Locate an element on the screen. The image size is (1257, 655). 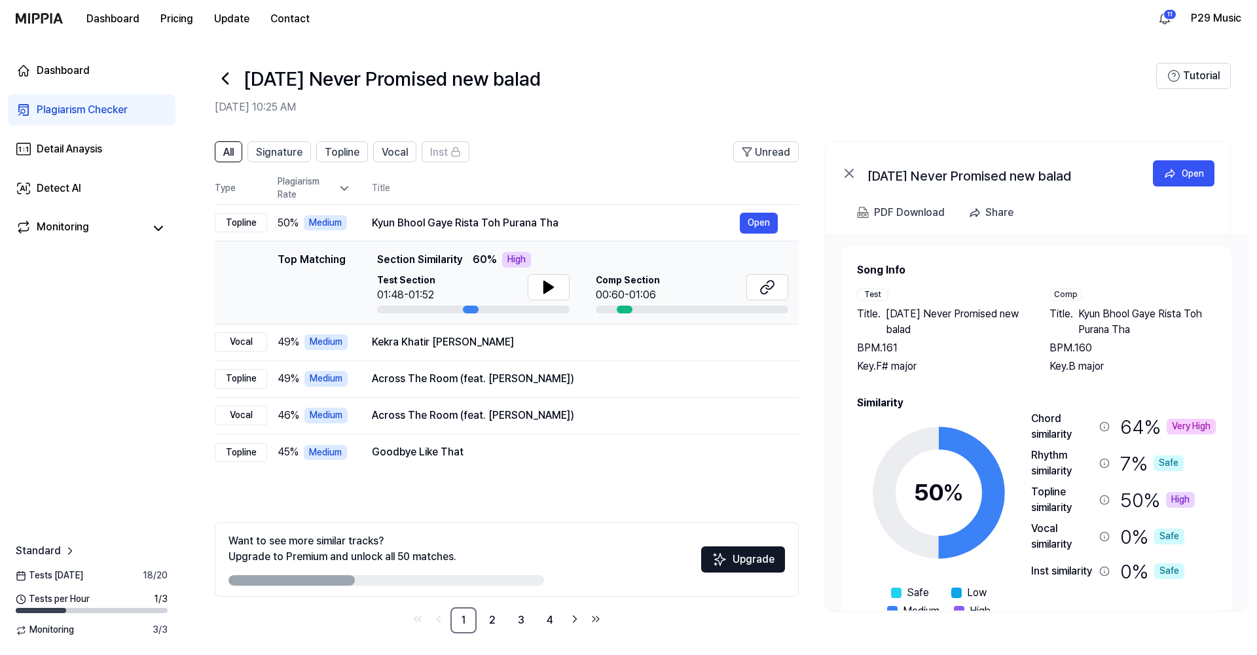
div: Test is located at coordinates (872, 295).